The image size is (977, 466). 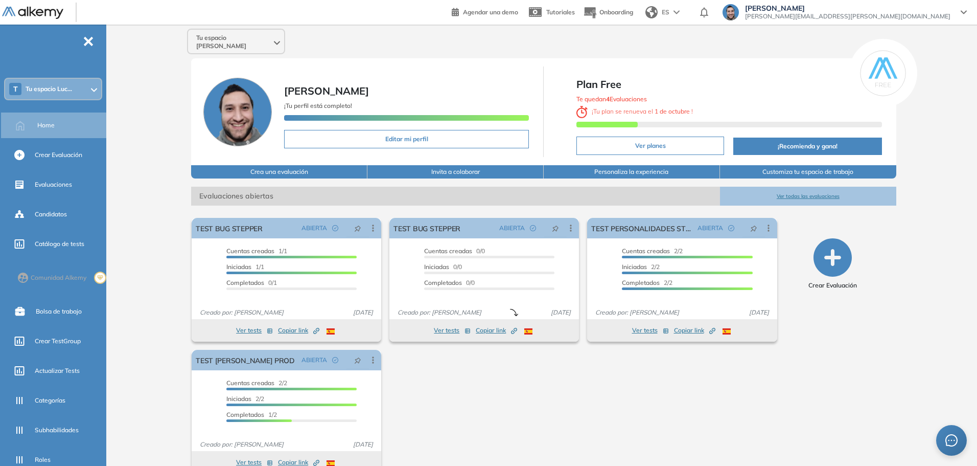 I want to click on a: TEST PERSONALIDADES STEPPER, so click(x=642, y=228).